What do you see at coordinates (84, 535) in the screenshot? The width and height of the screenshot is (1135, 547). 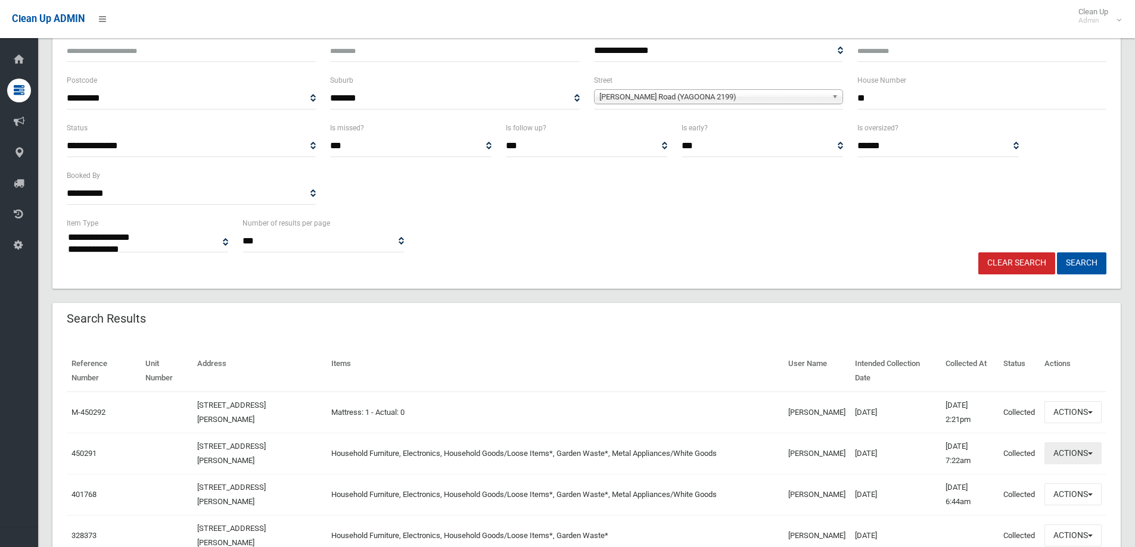 I see `a: 328373` at bounding box center [84, 535].